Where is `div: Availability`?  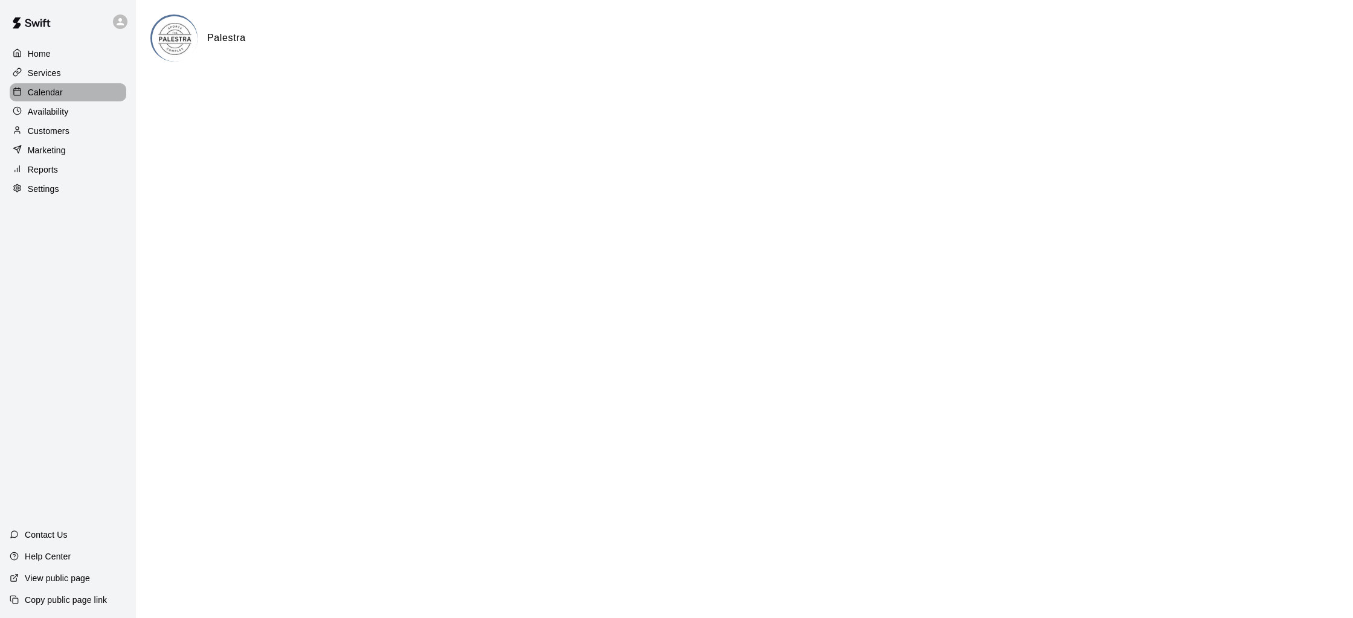
div: Availability is located at coordinates (68, 112).